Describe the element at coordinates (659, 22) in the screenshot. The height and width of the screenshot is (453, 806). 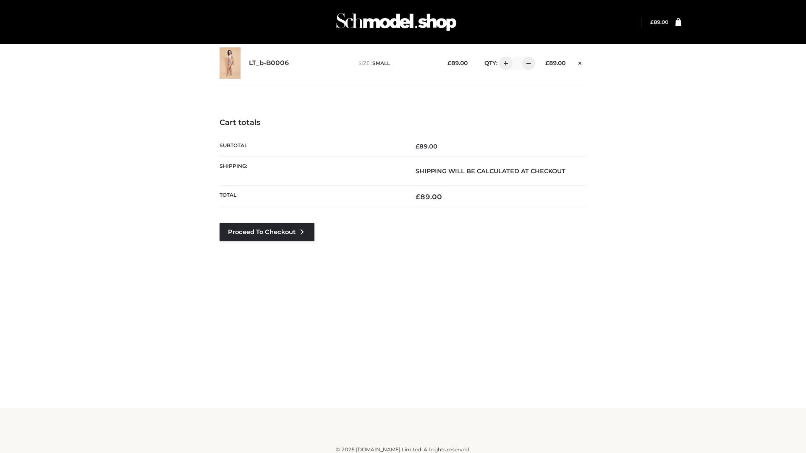
I see `a: £89.00` at that location.